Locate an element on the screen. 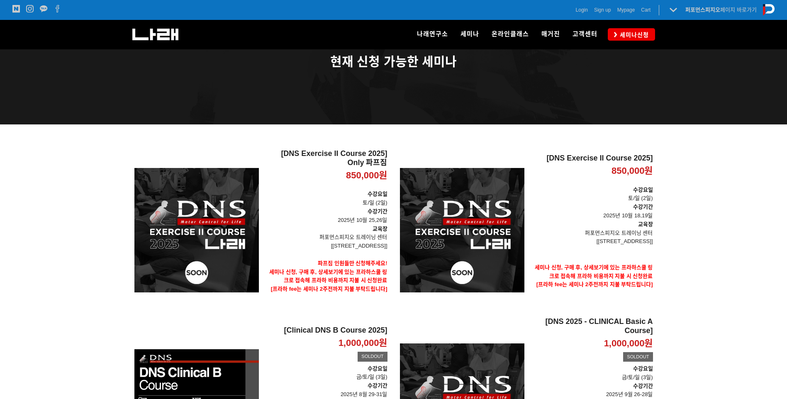  a: 퍼포먼스피지오페이지 바로가기 is located at coordinates (721, 10).